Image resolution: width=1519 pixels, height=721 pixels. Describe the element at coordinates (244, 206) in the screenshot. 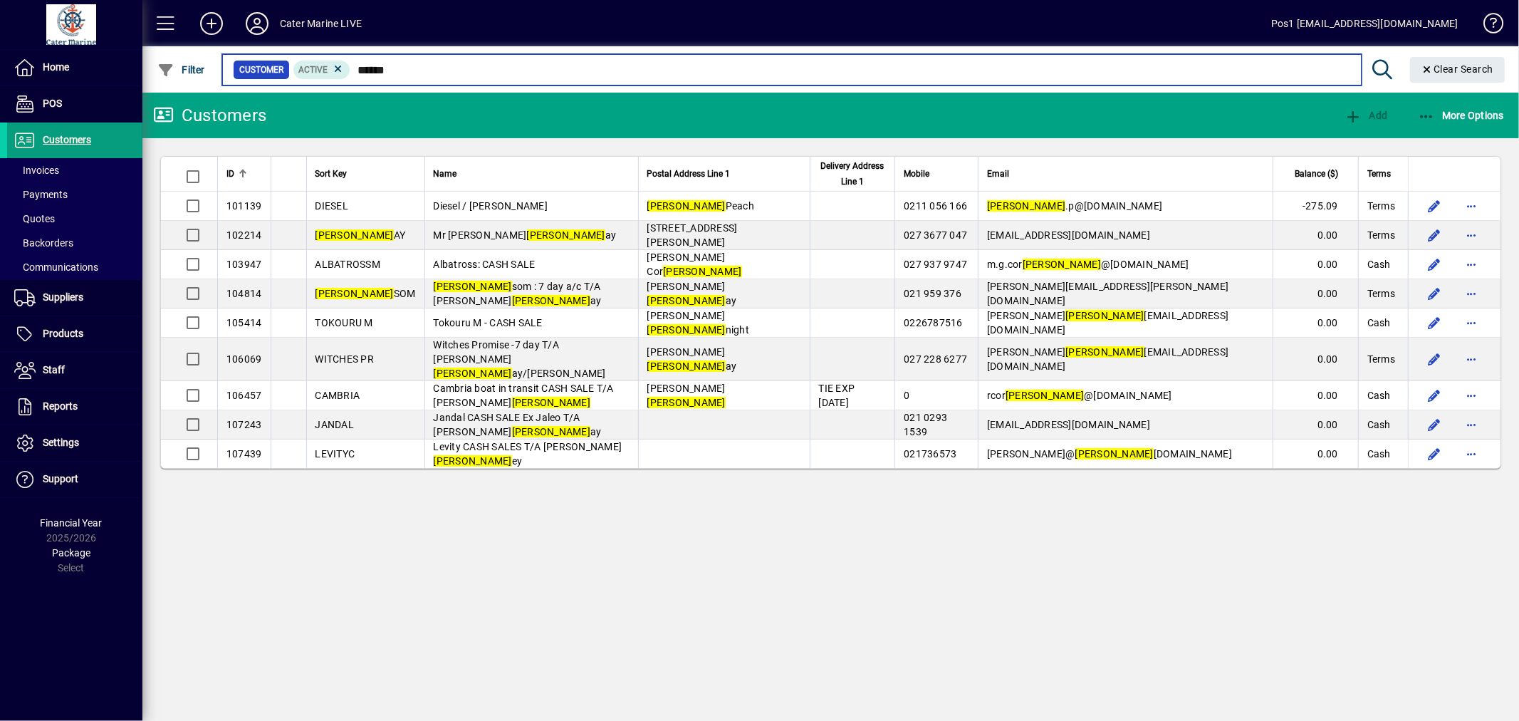

I see `span: 101139` at that location.